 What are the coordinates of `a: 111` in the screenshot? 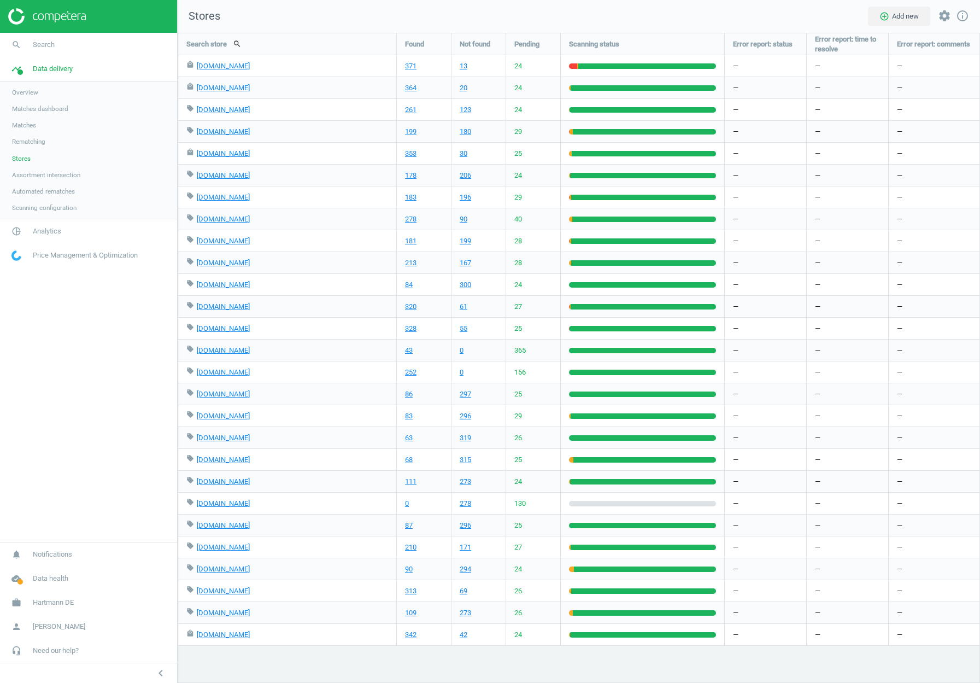 It's located at (411, 482).